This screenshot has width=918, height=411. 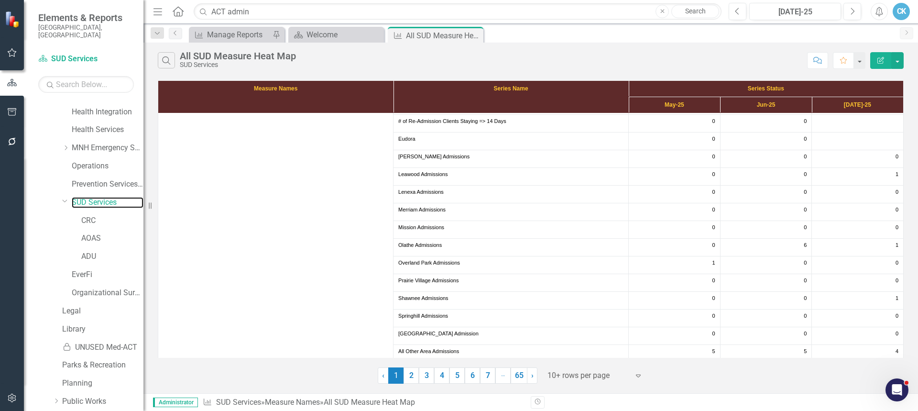 What do you see at coordinates (344, 34) in the screenshot?
I see `div: Welcome` at bounding box center [344, 34].